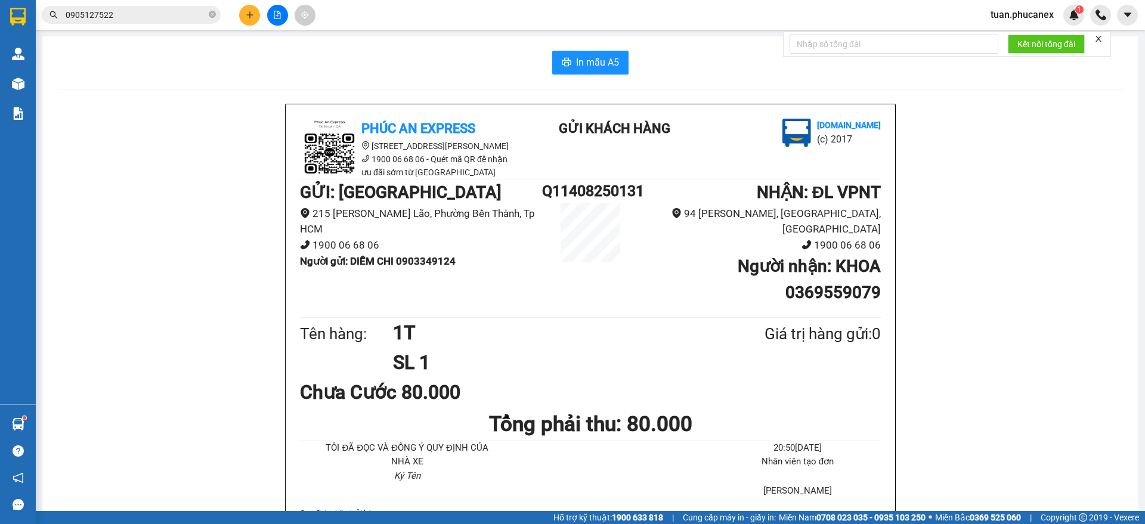  Describe the element at coordinates (1079, 10) in the screenshot. I see `span: 1` at that location.